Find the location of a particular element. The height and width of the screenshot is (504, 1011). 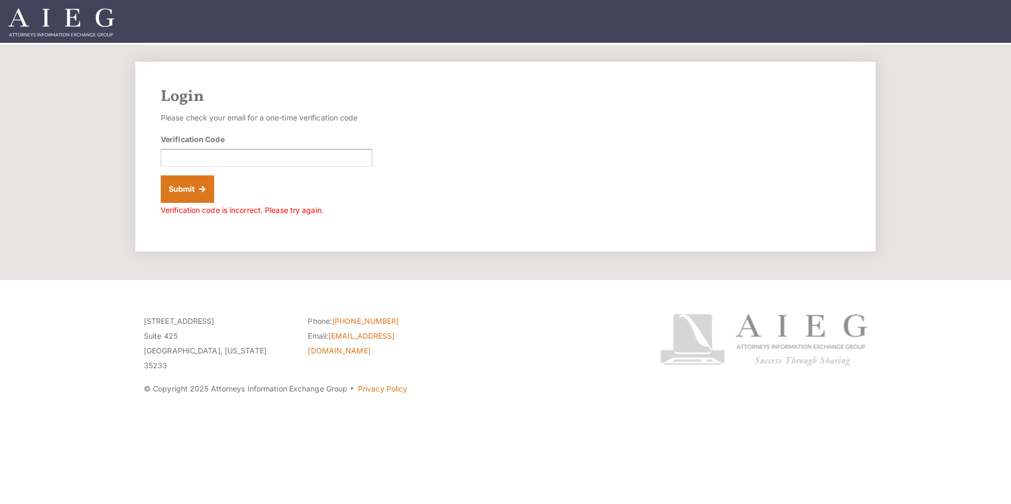

h2: Login is located at coordinates (505, 97).